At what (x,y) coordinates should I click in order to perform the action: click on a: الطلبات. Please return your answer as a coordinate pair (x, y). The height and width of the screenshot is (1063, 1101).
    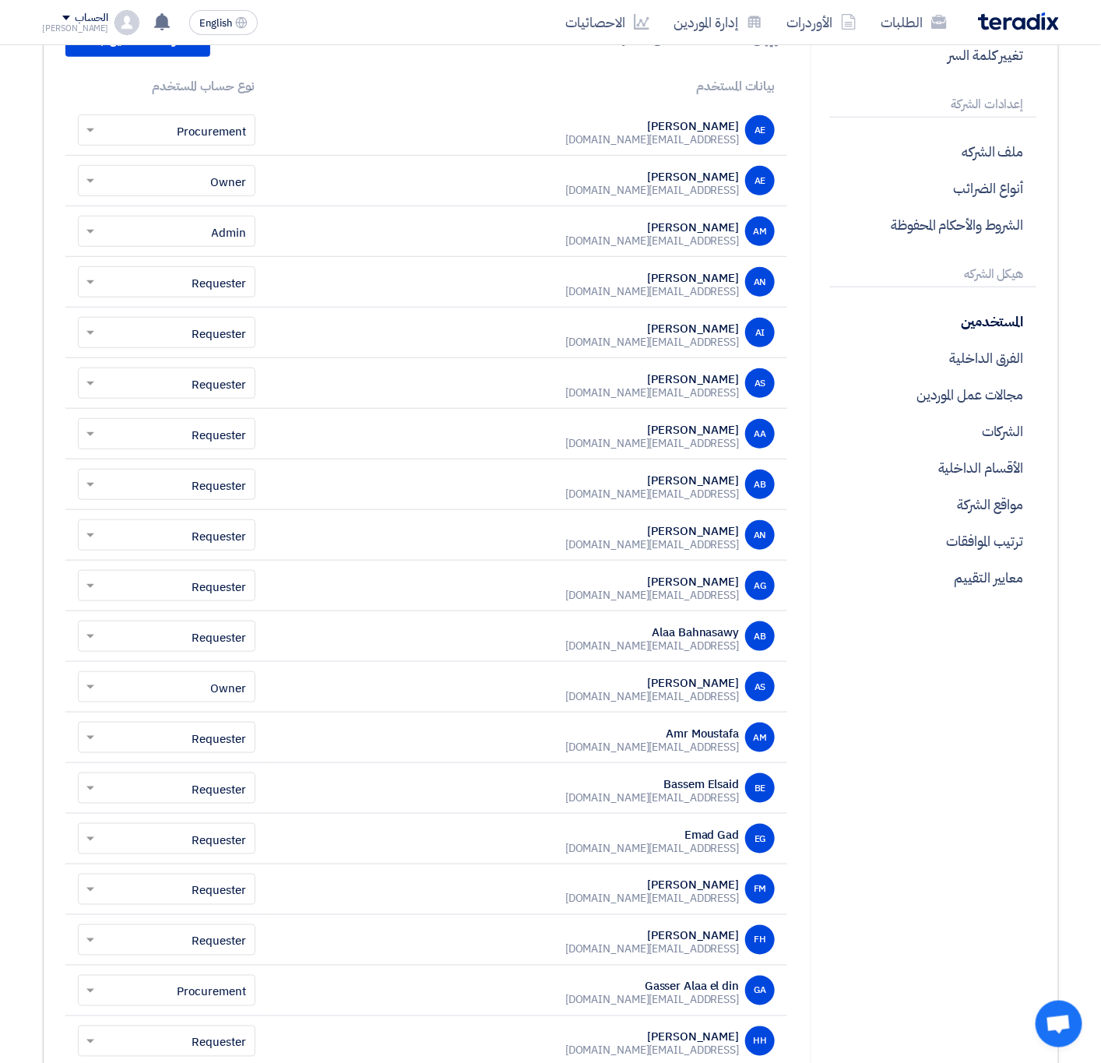
    Looking at the image, I should click on (914, 22).